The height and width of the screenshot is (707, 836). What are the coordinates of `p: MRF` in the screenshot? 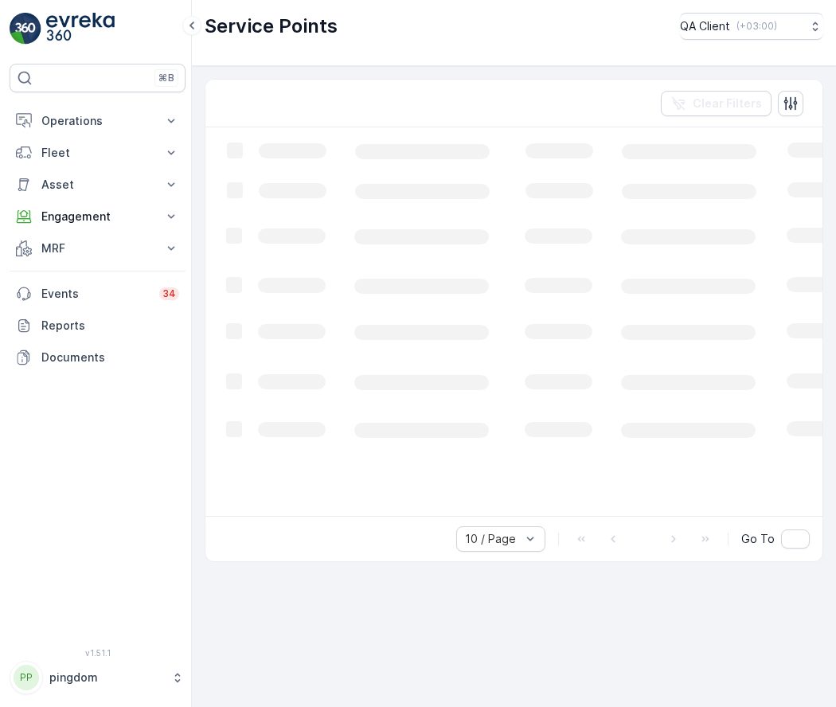 It's located at (97, 249).